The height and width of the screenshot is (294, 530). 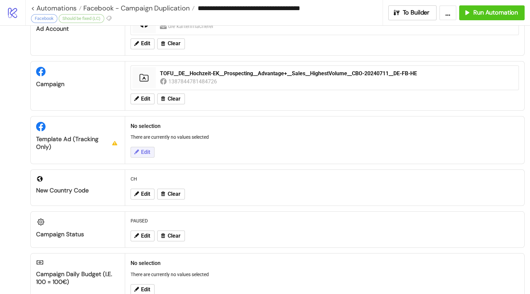 What do you see at coordinates (416, 12) in the screenshot?
I see `span: To Builder` at bounding box center [416, 12].